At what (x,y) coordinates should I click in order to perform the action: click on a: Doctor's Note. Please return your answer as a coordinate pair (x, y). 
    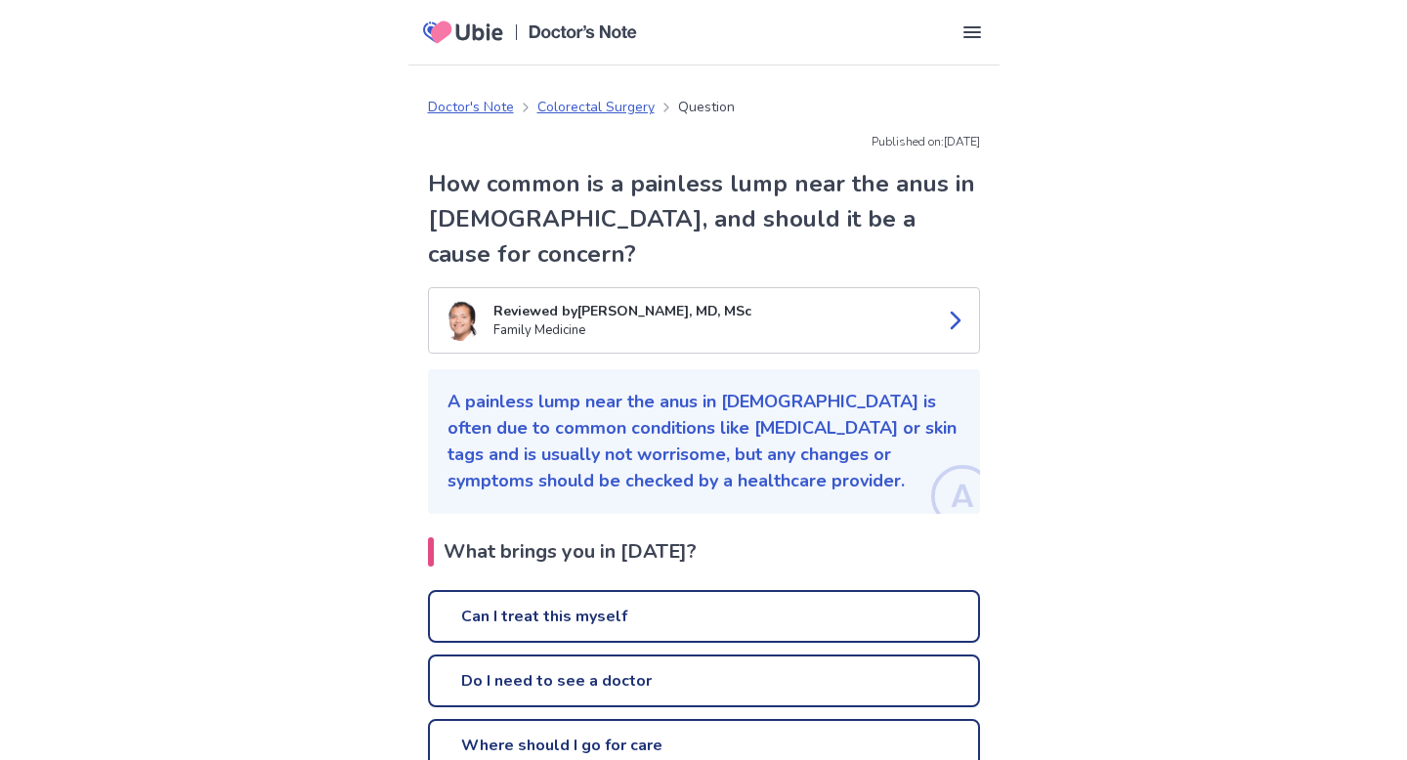
    Looking at the image, I should click on (471, 107).